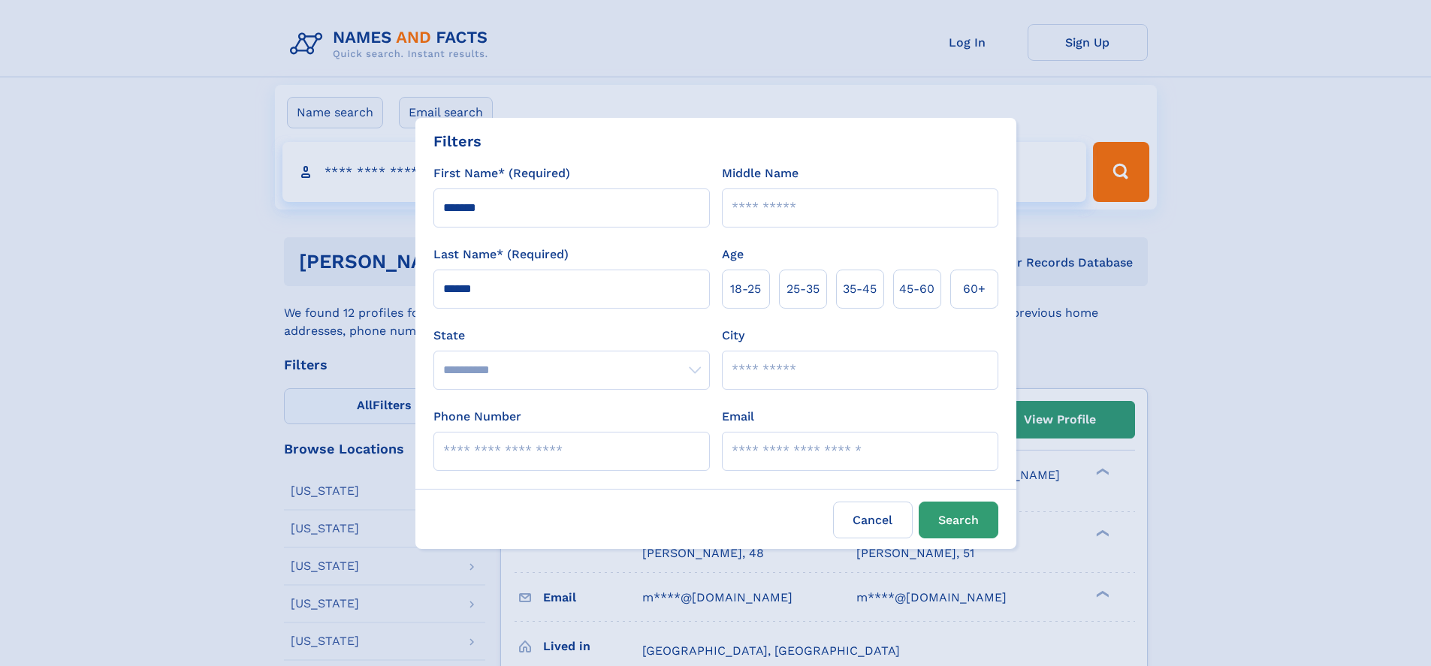 Image resolution: width=1431 pixels, height=666 pixels. I want to click on label: Email, so click(738, 417).